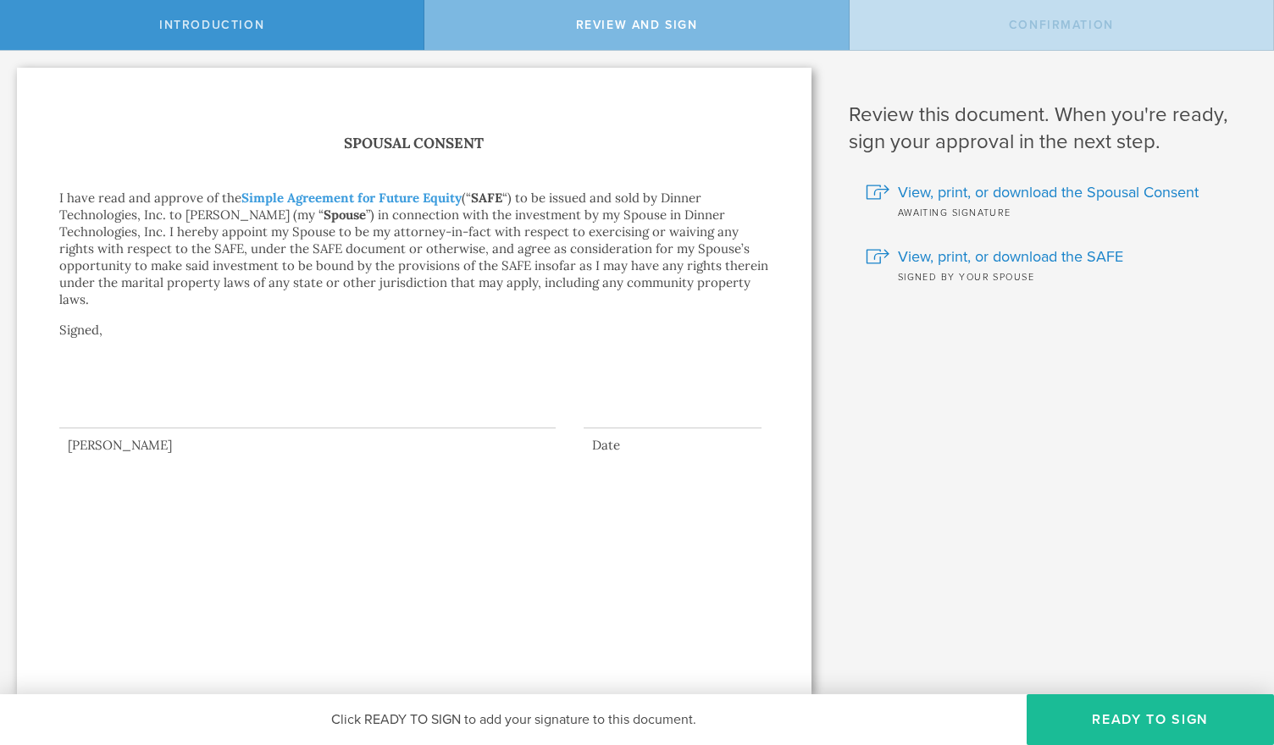 The image size is (1274, 745). Describe the element at coordinates (352, 197) in the screenshot. I see `a: Simple Agreement for Future Equity` at that location.